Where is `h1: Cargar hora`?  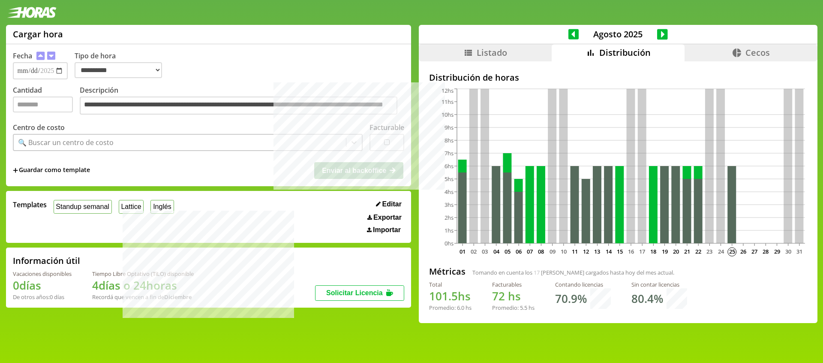
h1: Cargar hora is located at coordinates (38, 34).